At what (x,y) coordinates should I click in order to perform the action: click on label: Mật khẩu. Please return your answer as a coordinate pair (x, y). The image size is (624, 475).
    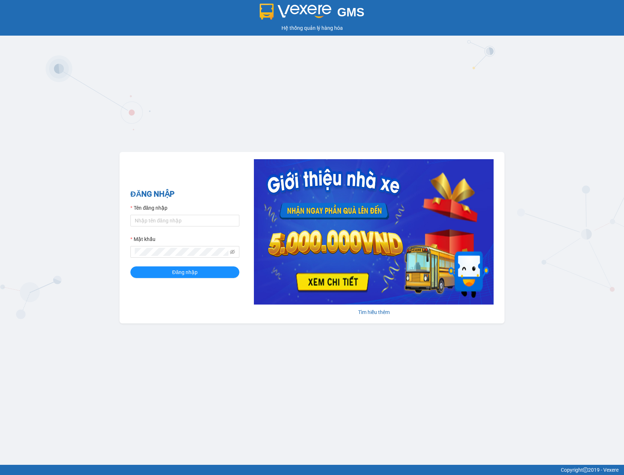
    Looking at the image, I should click on (143, 239).